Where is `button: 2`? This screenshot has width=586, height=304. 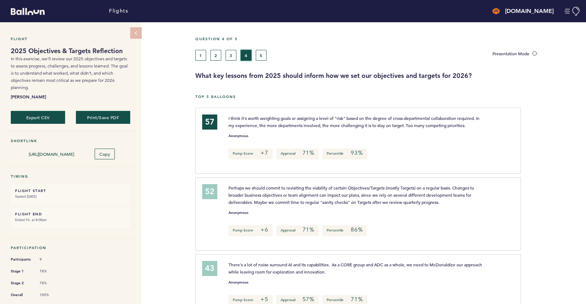
button: 2 is located at coordinates (216, 55).